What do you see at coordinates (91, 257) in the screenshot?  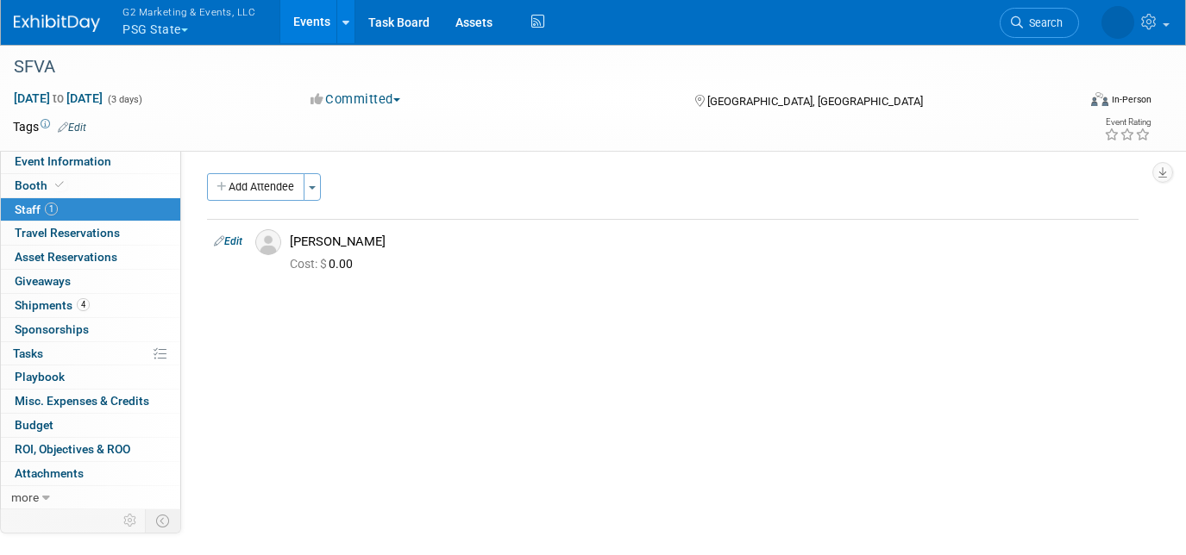 I see `a: Asset Reservations` at bounding box center [91, 257].